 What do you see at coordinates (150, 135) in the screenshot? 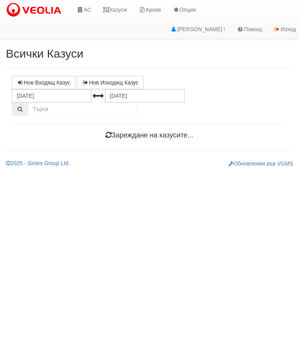
I see `h4: Зареждане на казусите...` at bounding box center [150, 135].